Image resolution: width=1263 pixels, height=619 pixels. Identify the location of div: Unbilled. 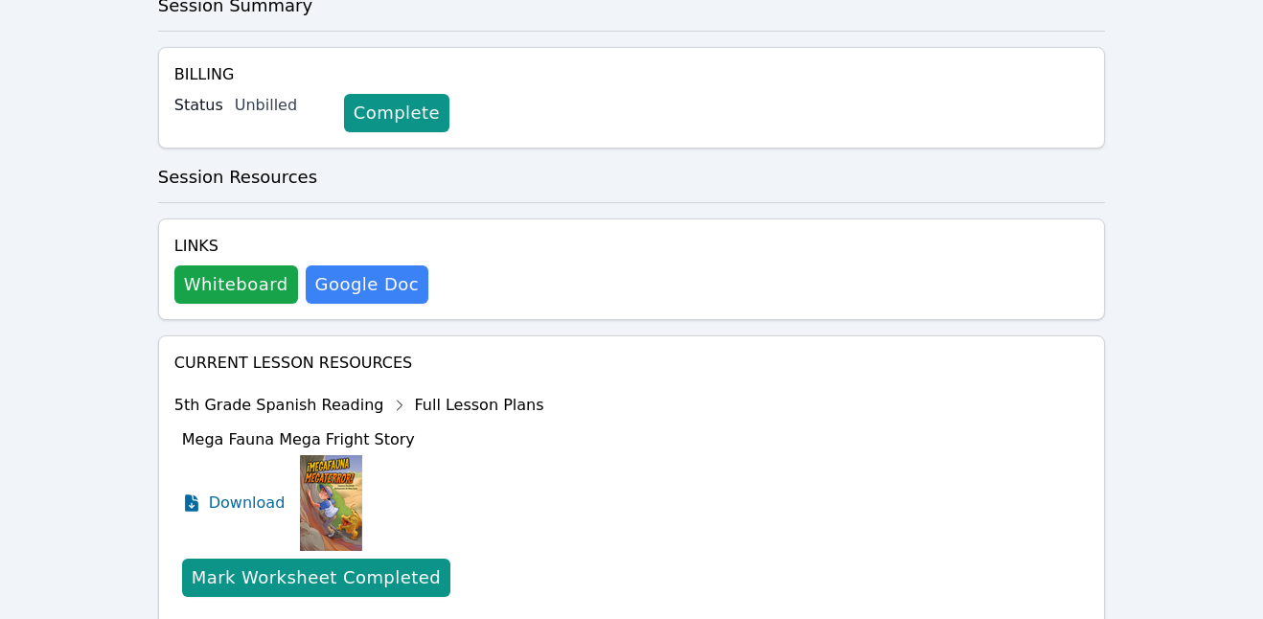
(282, 105).